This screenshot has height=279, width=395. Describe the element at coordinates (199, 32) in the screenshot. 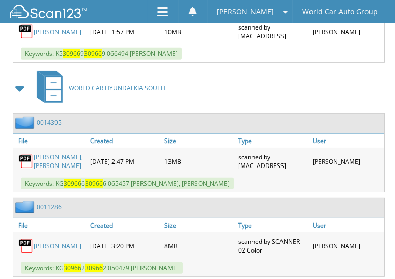

I see `div: 10MB` at that location.